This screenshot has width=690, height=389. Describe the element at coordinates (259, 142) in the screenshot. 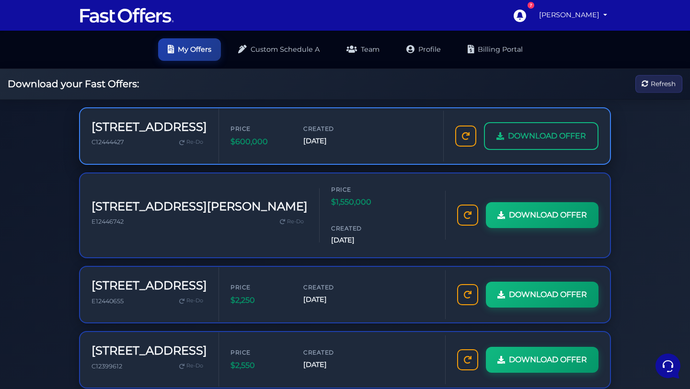

I see `span: $600,000` at that location.